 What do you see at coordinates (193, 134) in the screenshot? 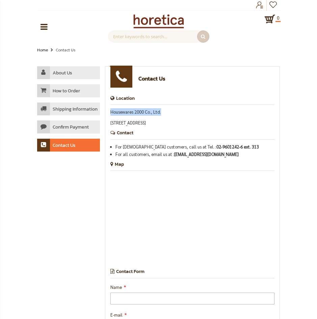
I see `h4: Contact` at bounding box center [193, 134].